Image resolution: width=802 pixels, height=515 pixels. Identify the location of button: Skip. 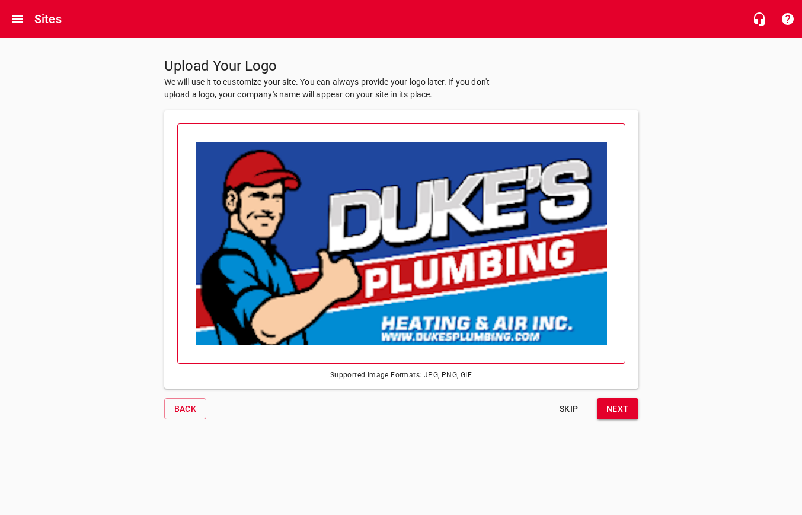
(569, 409).